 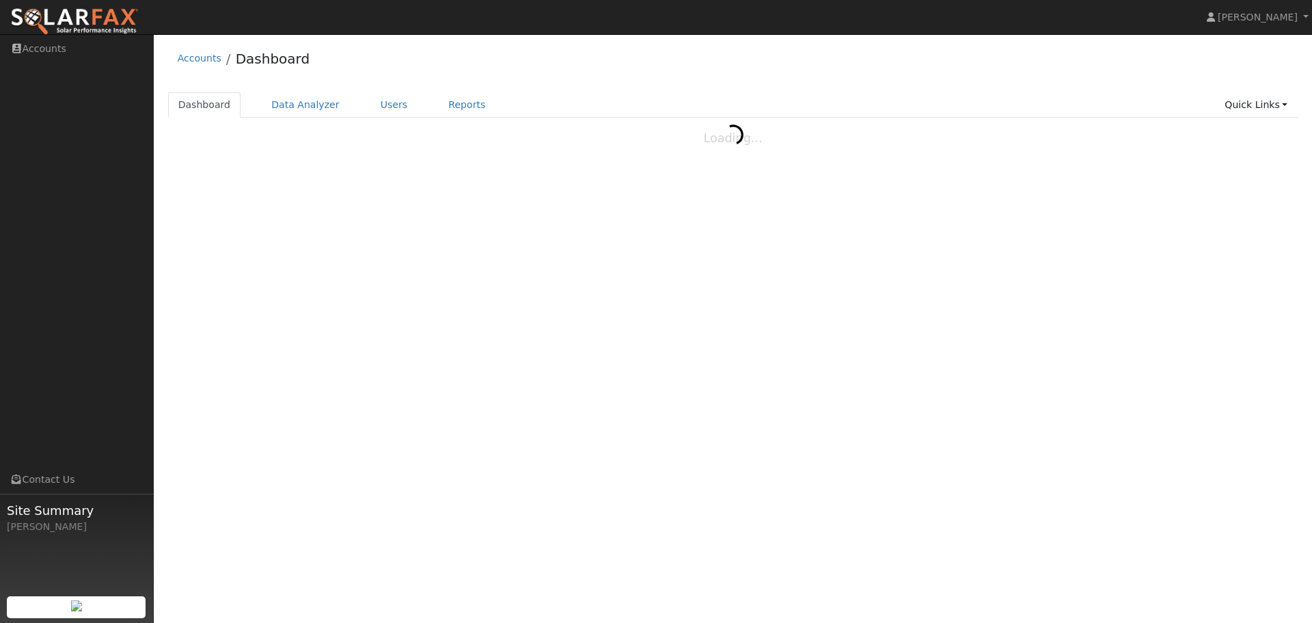 What do you see at coordinates (1256, 105) in the screenshot?
I see `a: Quick Links` at bounding box center [1256, 105].